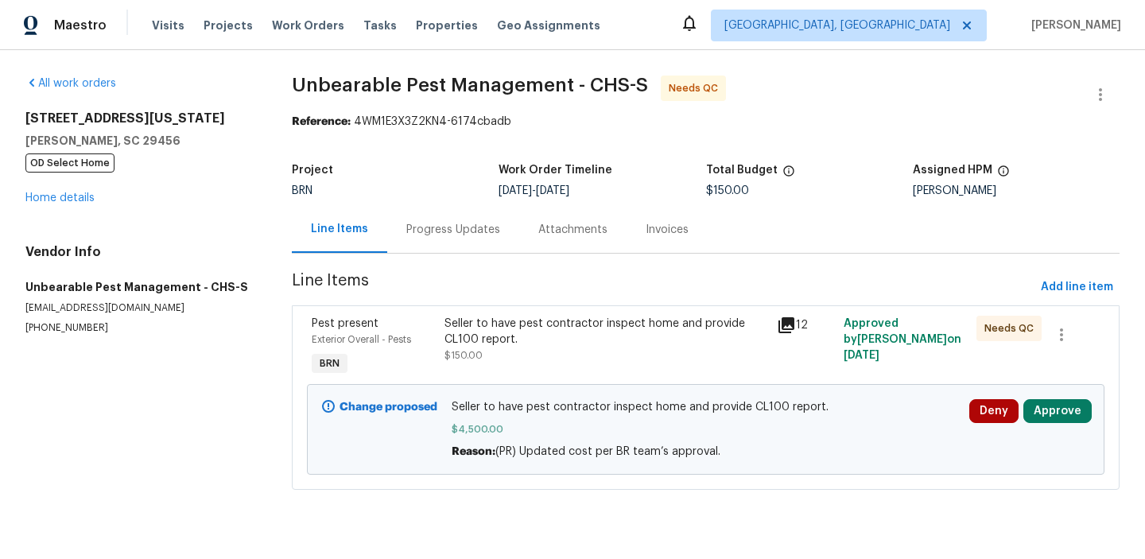  What do you see at coordinates (548, 25) in the screenshot?
I see `span: Geo Assignments` at bounding box center [548, 25].